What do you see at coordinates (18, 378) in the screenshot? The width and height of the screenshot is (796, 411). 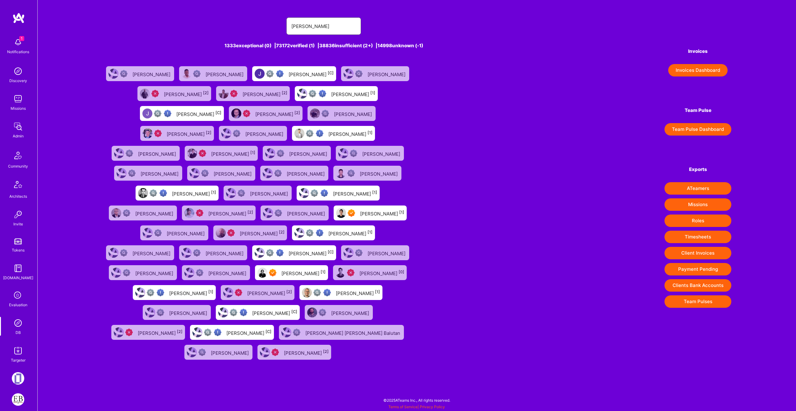 I see `img: Terrascope: Build a smart-carbon-measurement platform (SaaS)` at bounding box center [18, 378].